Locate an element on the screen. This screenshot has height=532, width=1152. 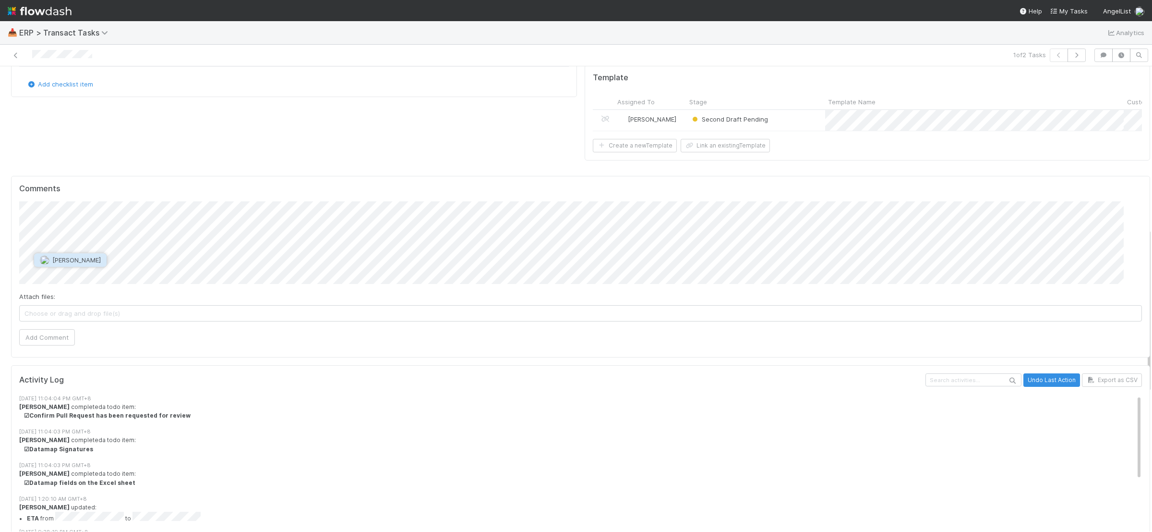
strong: ☑ Datamap Signatures is located at coordinates (59, 449).